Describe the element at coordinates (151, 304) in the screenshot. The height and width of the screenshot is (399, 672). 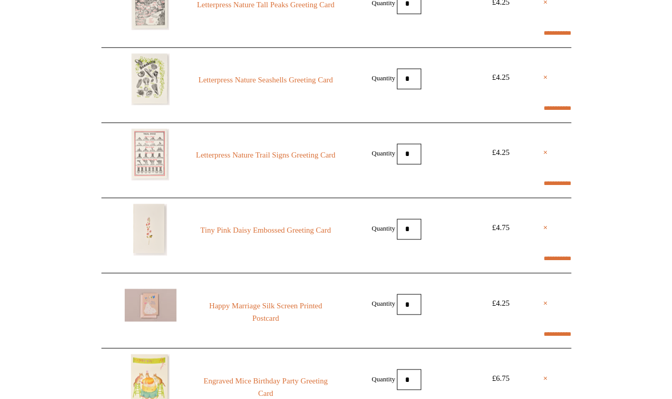
I see `img: Happy Marriage Silk Screen Printed Postcard` at that location.